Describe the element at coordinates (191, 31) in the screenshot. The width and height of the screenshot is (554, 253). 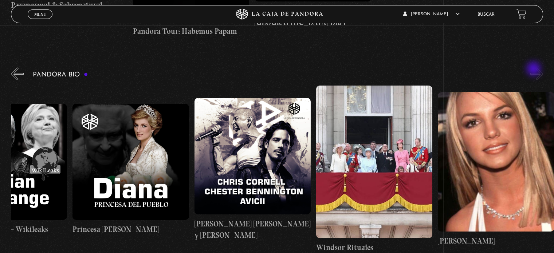
I see `h4: Pandora Tour: Habemus Papam` at that location.